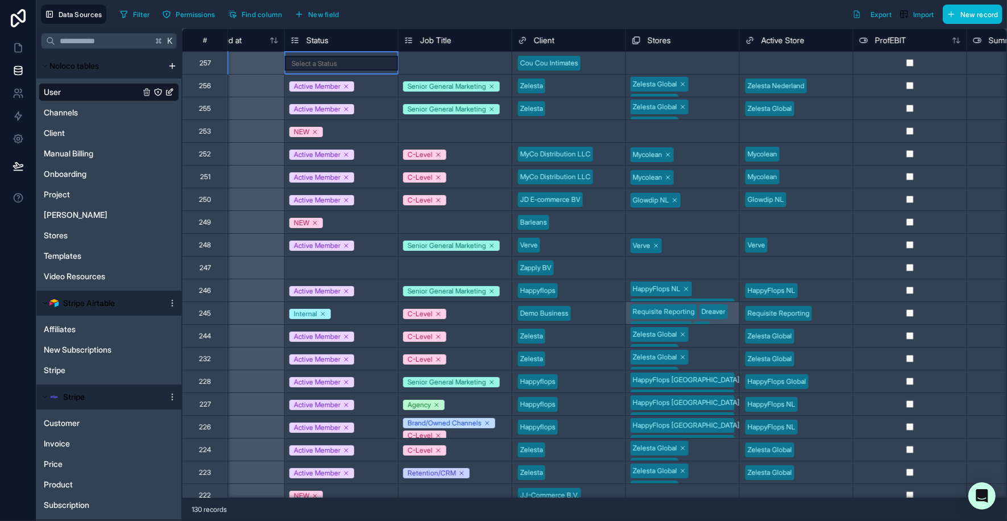 The width and height of the screenshot is (1007, 521). I want to click on div: 222, so click(205, 495).